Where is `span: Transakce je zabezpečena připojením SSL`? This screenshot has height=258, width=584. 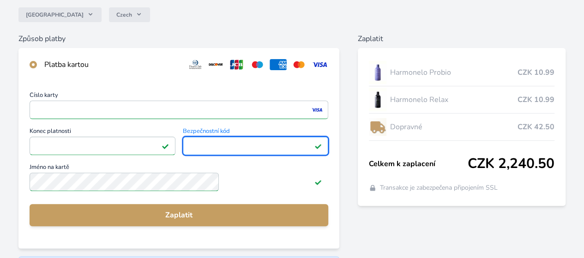 span: Transakce je zabezpečena připojením SSL is located at coordinates (438, 188).